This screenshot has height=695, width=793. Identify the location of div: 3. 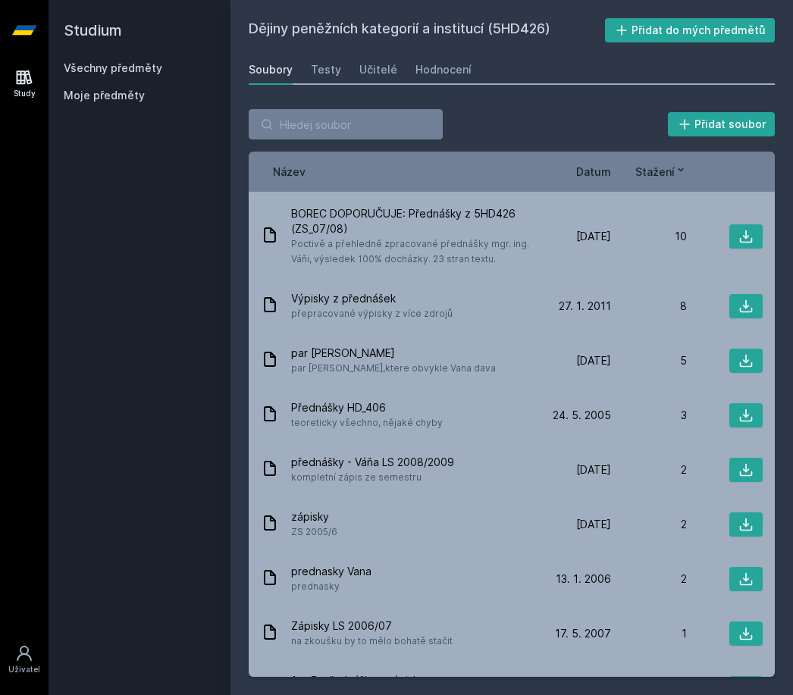
(649, 415).